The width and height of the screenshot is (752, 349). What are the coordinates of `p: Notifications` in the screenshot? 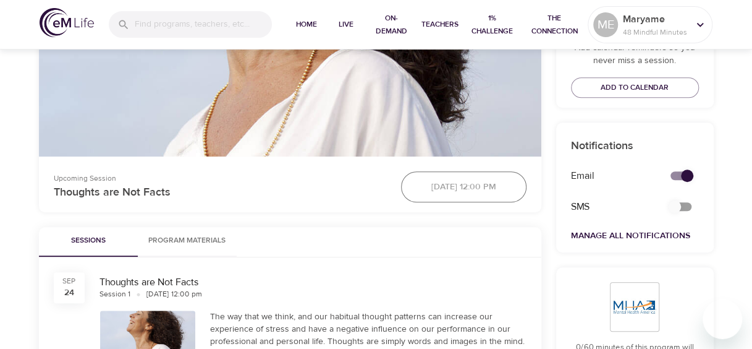 It's located at (635, 145).